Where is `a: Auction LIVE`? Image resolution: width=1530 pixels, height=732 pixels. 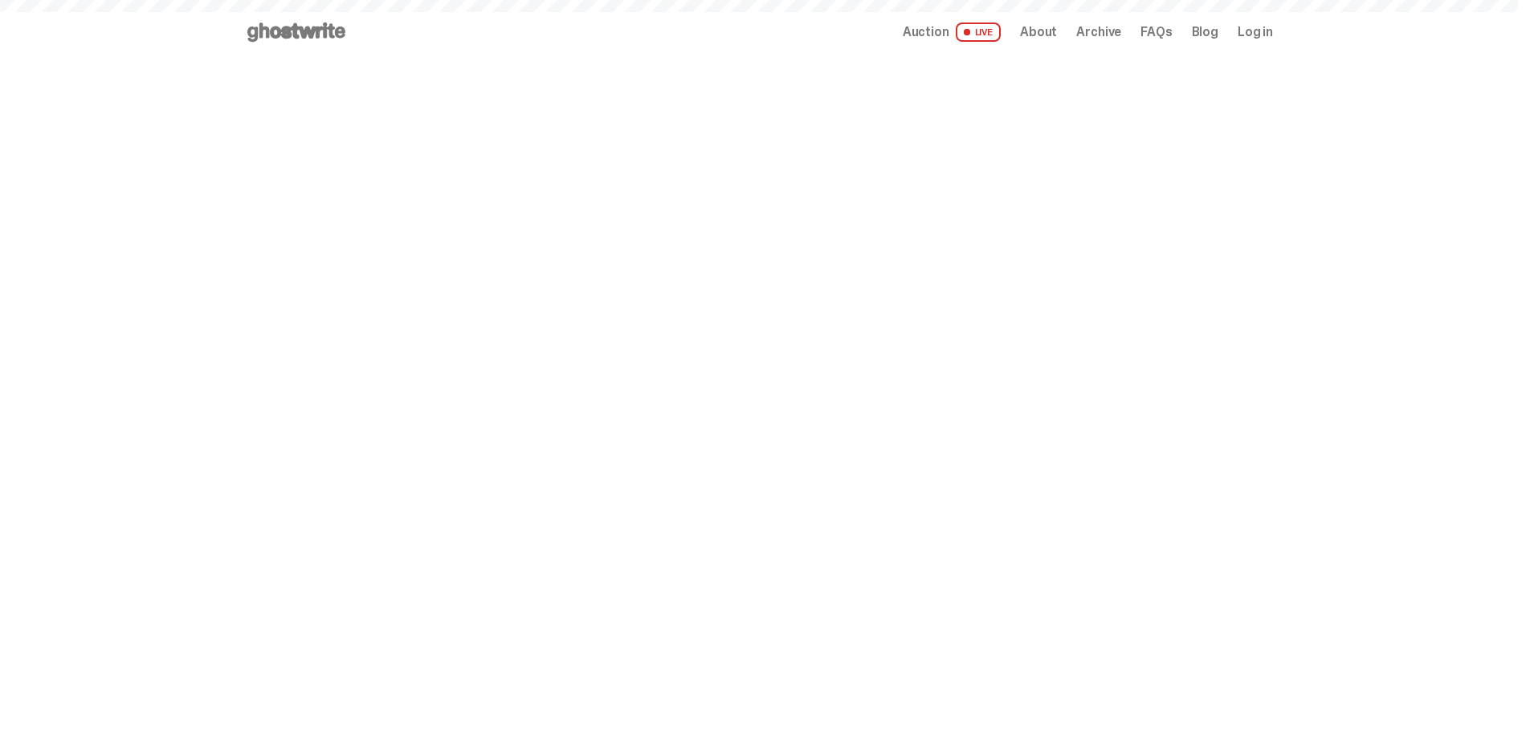
a: Auction LIVE is located at coordinates (952, 32).